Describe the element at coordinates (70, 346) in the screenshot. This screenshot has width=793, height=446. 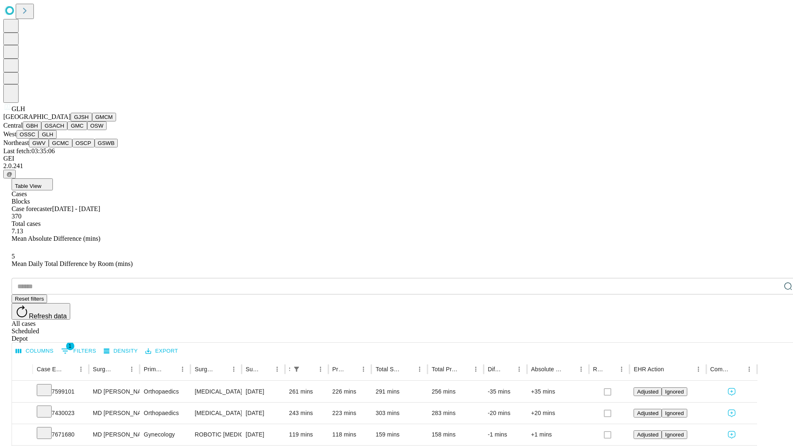
I see `span: 1` at that location.